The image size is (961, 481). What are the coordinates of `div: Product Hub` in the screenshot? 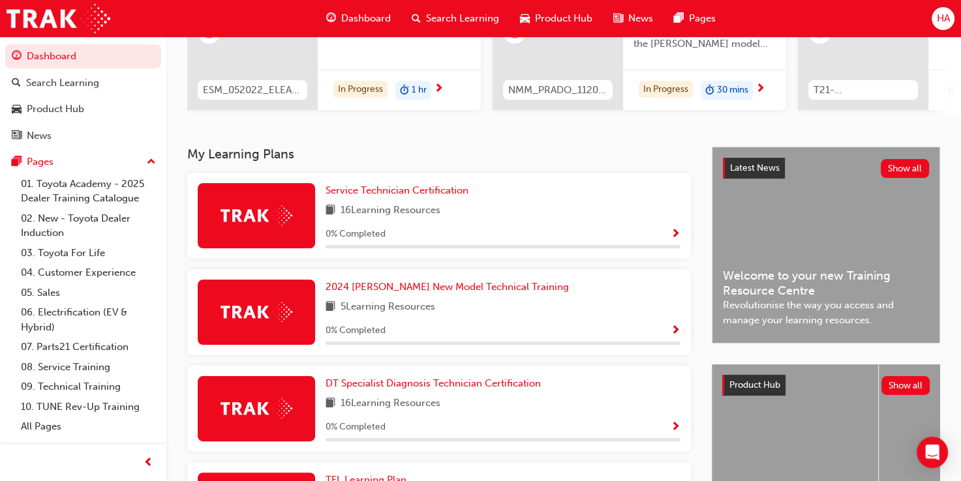 It's located at (55, 109).